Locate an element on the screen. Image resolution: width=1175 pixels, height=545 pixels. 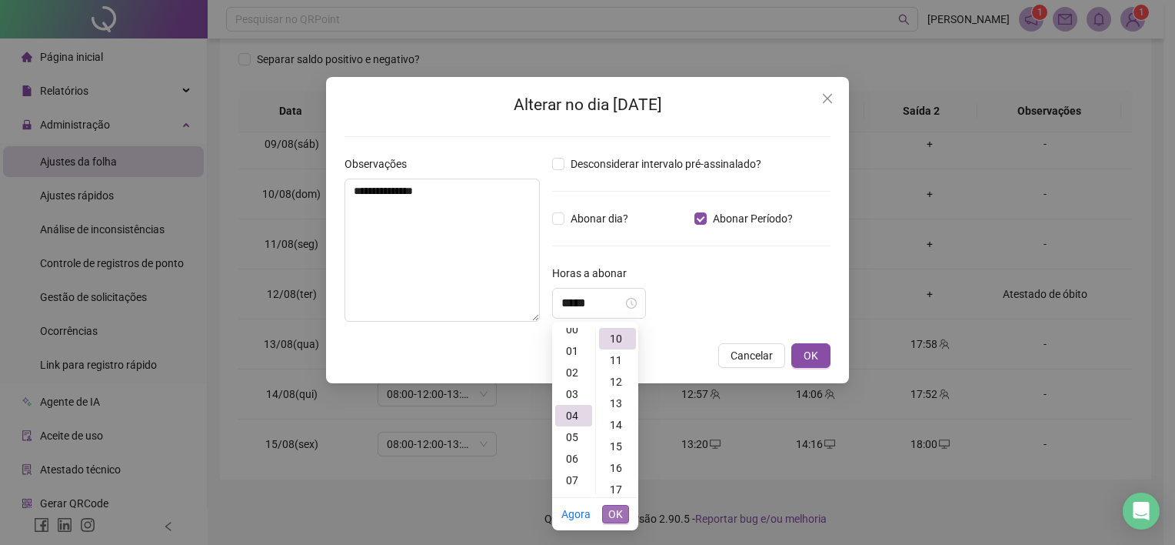
span: Desconsiderar intervalo pré-assinalado? is located at coordinates (666, 164).